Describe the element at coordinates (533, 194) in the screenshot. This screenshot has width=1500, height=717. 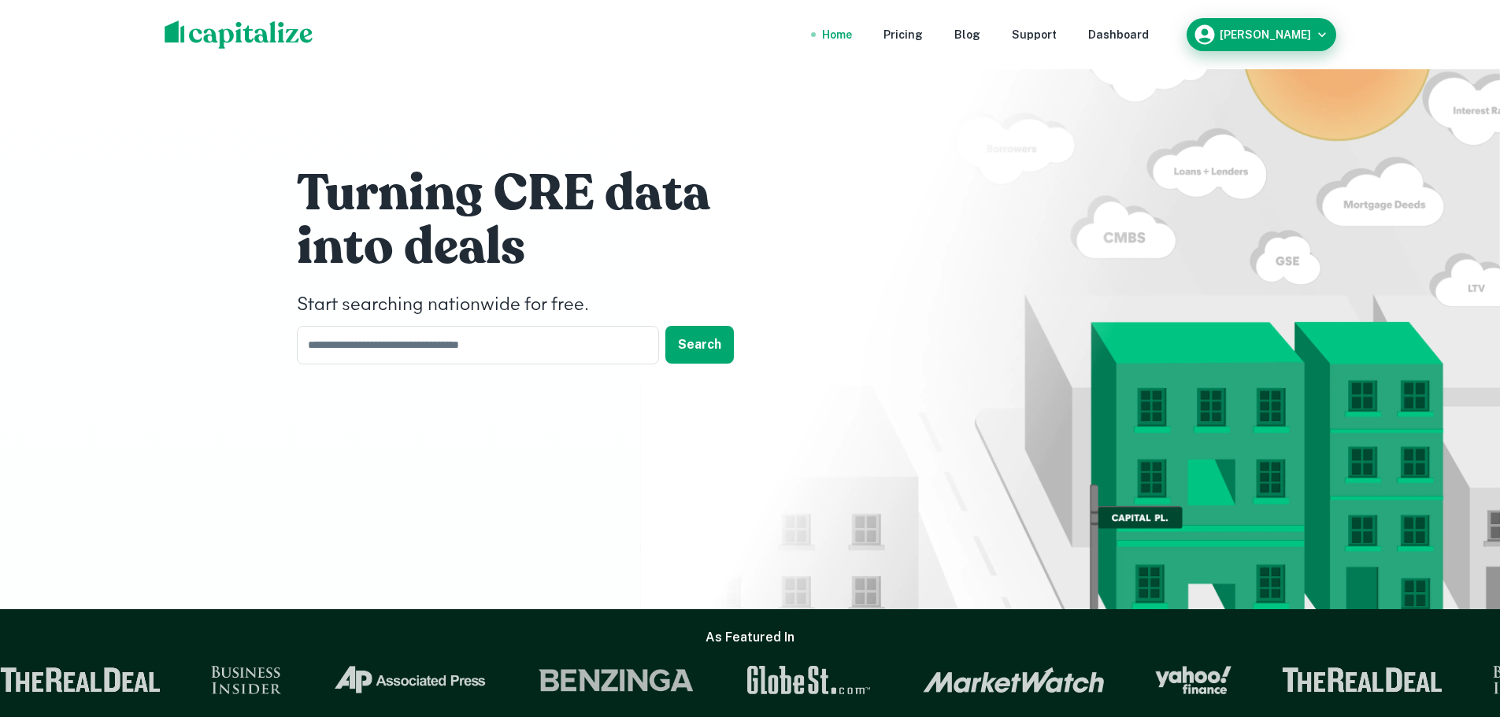
I see `h1: Turning CRE data` at that location.